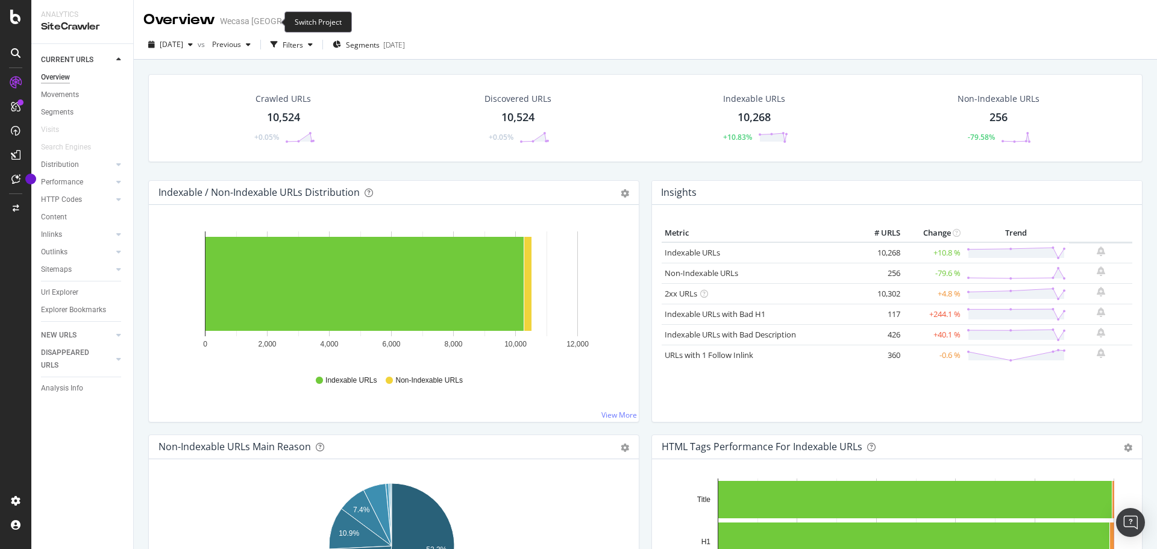 This screenshot has height=549, width=1157. What do you see at coordinates (82, 14) in the screenshot?
I see `div: Analytics` at bounding box center [82, 14].